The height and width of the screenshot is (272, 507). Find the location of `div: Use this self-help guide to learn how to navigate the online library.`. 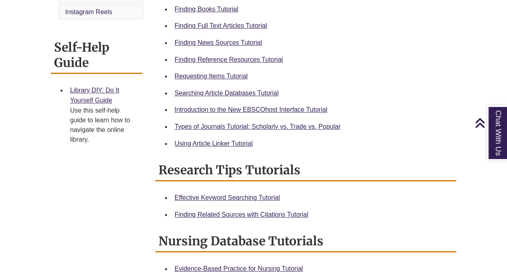

div: Use this self-help guide to learn how to navigate the online library. is located at coordinates (103, 125).